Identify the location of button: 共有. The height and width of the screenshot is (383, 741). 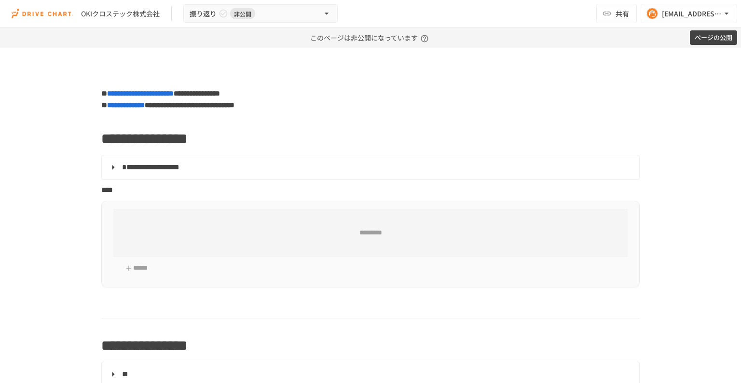
(617, 14).